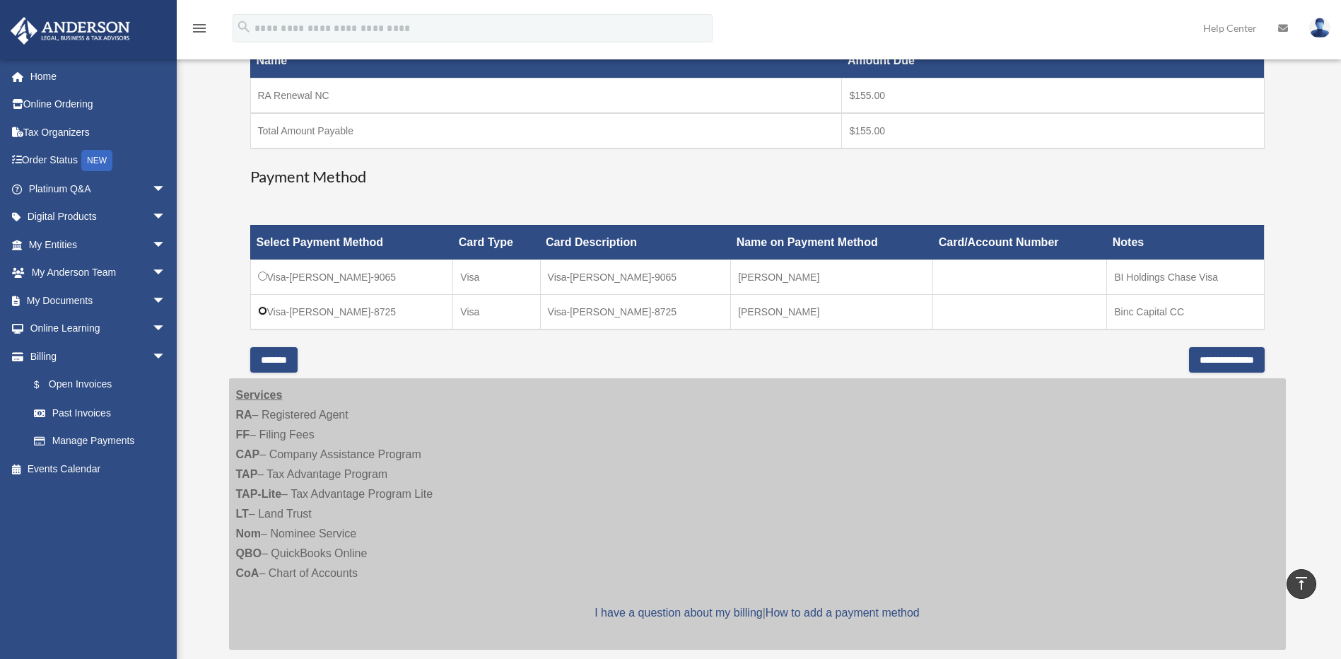 The image size is (1341, 659). Describe the element at coordinates (98, 76) in the screenshot. I see `a: Home` at that location.